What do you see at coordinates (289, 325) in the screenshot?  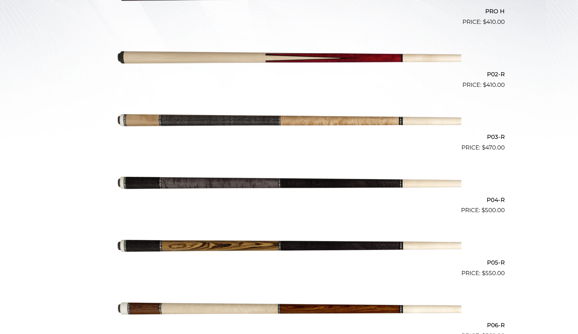 I see `h2: P06-R` at bounding box center [289, 325].